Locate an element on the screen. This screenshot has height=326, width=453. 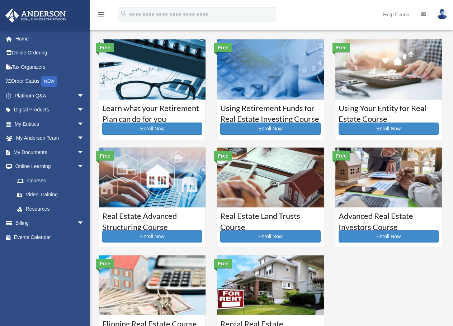
h3: Using Retirement Funds for Real Estate Investing Course is located at coordinates (270, 112).